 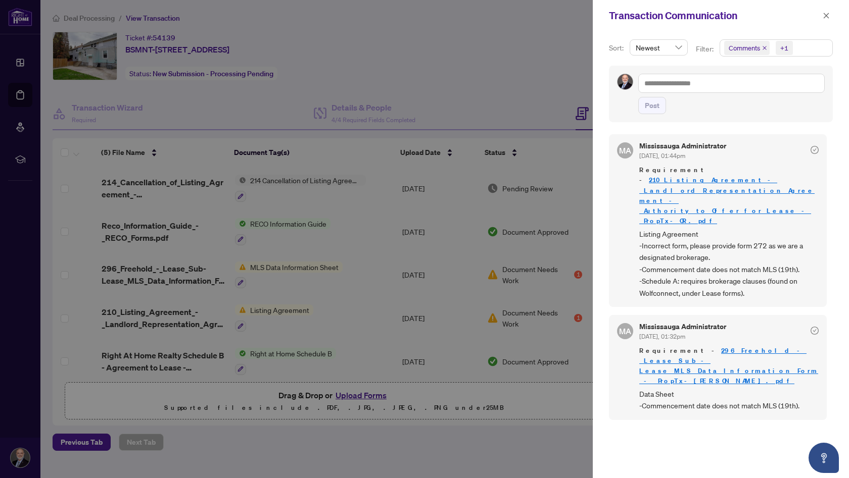 What do you see at coordinates (617, 48) in the screenshot?
I see `p: Sort:` at bounding box center [617, 48].